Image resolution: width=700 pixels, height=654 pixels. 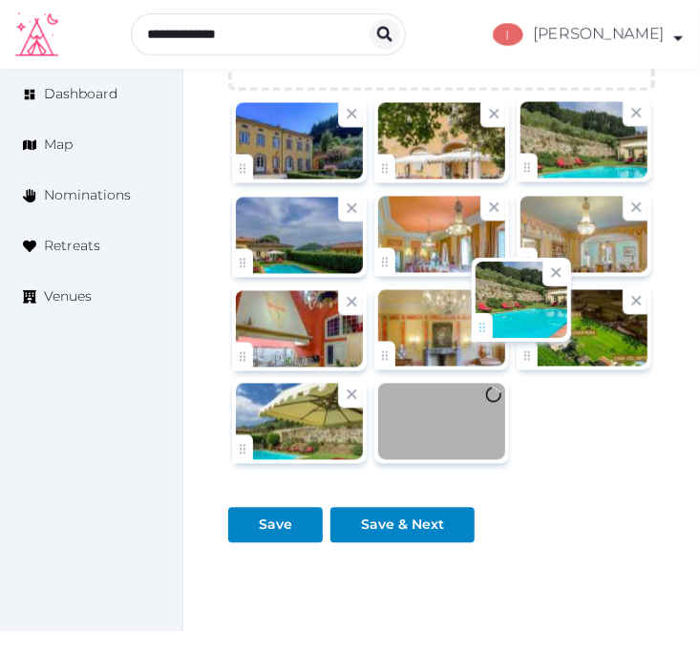 I want to click on button: Save & Next, so click(x=402, y=525).